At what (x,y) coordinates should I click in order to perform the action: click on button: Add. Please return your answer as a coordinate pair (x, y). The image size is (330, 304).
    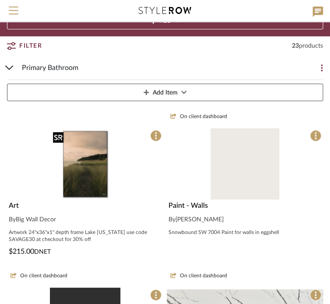
    Looking at the image, I should click on (165, 21).